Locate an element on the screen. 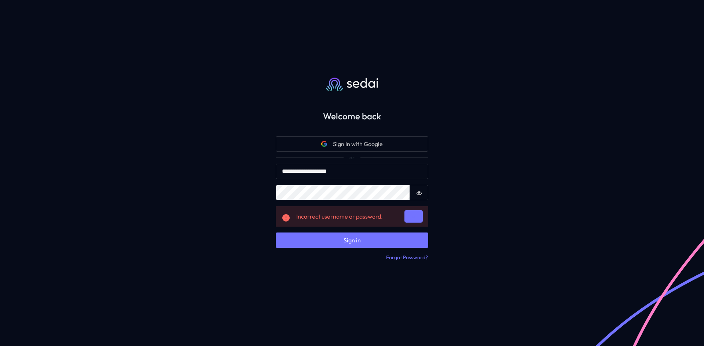 The image size is (704, 346). div: Incorrect username or password. is located at coordinates (348, 217).